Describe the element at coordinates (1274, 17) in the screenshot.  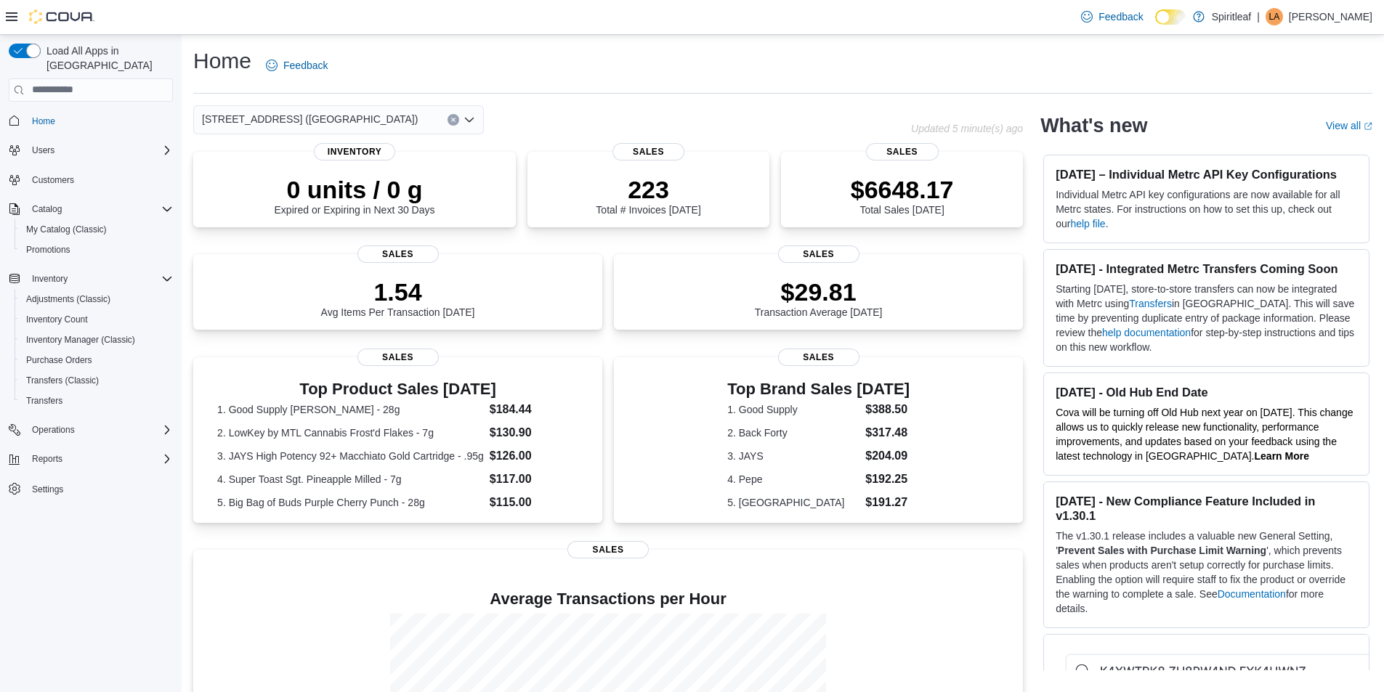
I see `span: LA` at that location.